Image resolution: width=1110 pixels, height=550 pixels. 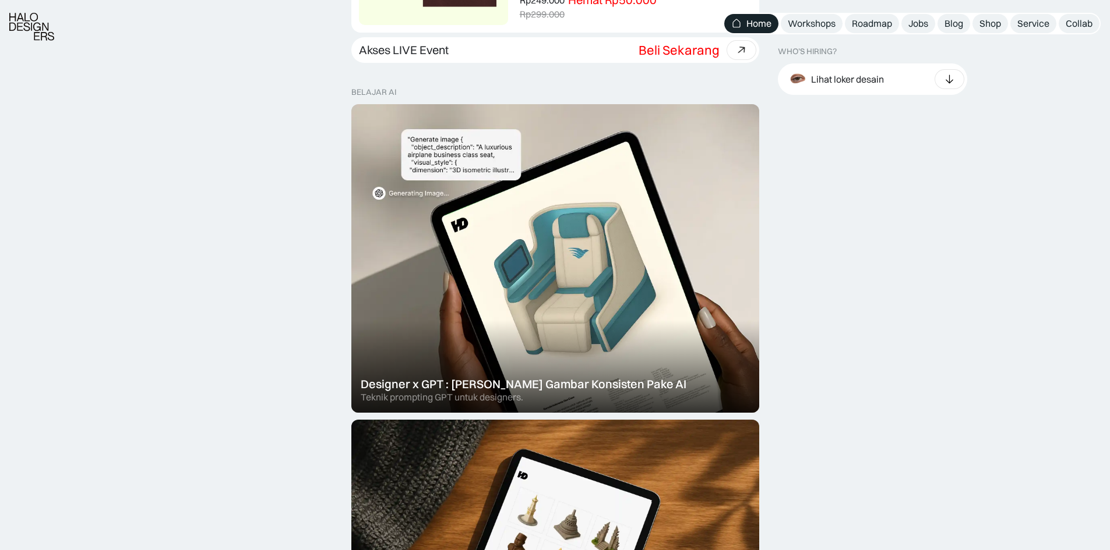 What do you see at coordinates (1033, 23) in the screenshot?
I see `a: Service` at bounding box center [1033, 23].